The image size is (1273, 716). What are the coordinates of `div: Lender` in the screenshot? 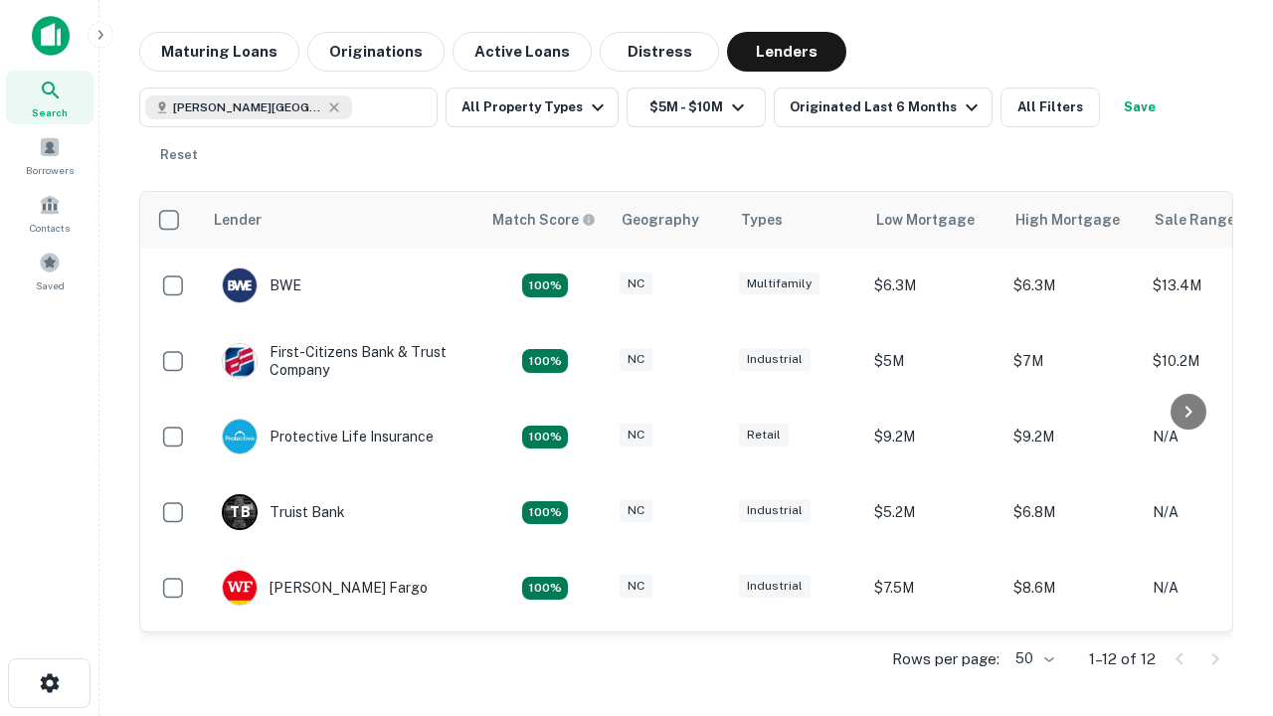 It's located at (238, 220).